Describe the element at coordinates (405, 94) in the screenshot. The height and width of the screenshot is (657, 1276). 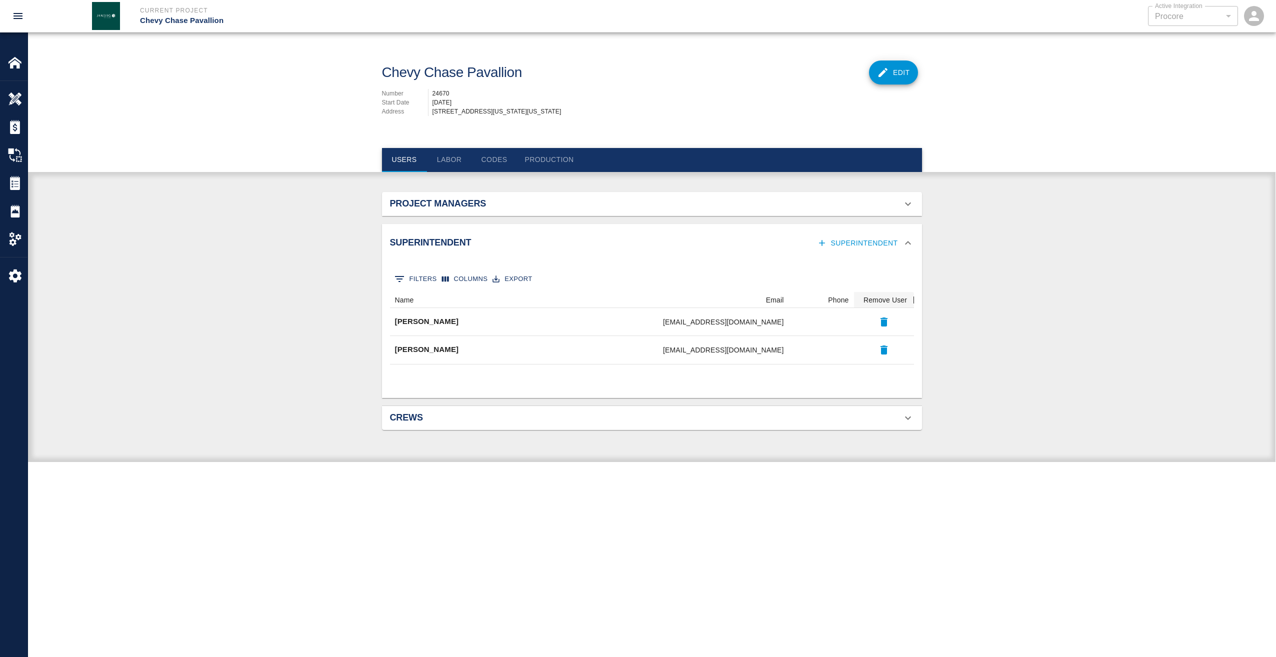
I see `p: Number` at that location.